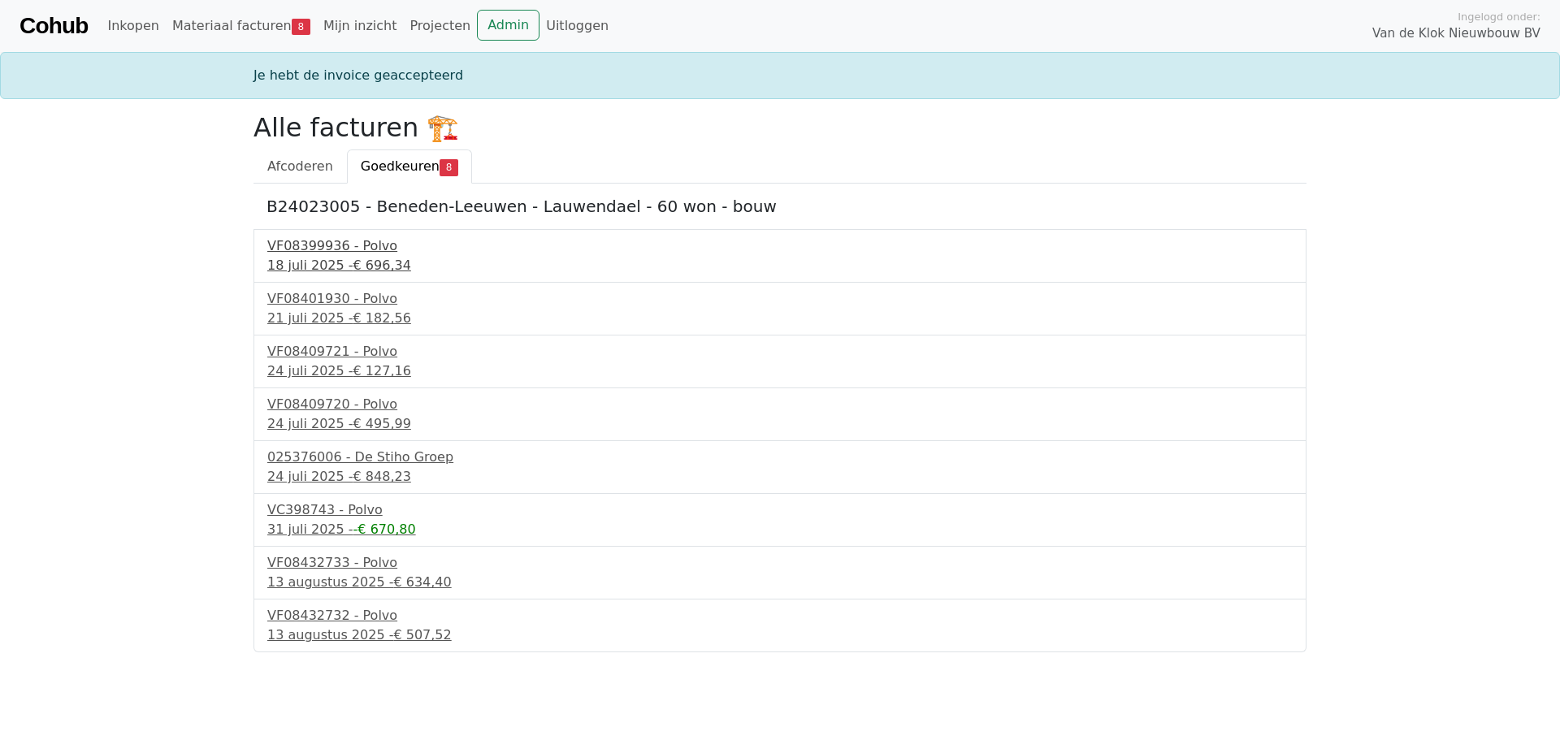 The width and height of the screenshot is (1560, 740). I want to click on span: € 848,23, so click(382, 476).